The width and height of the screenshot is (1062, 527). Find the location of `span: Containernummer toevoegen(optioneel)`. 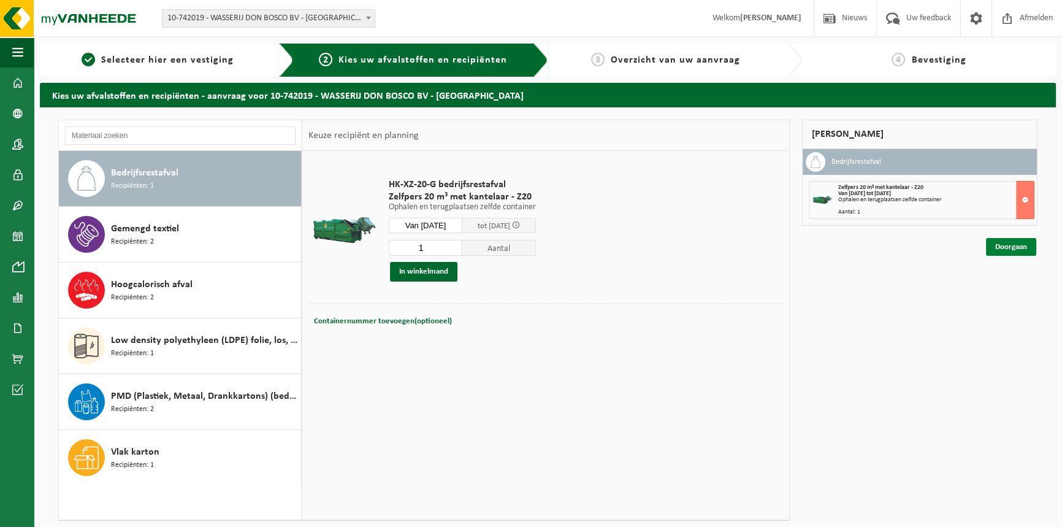

span: Containernummer toevoegen(optioneel) is located at coordinates (383, 321).